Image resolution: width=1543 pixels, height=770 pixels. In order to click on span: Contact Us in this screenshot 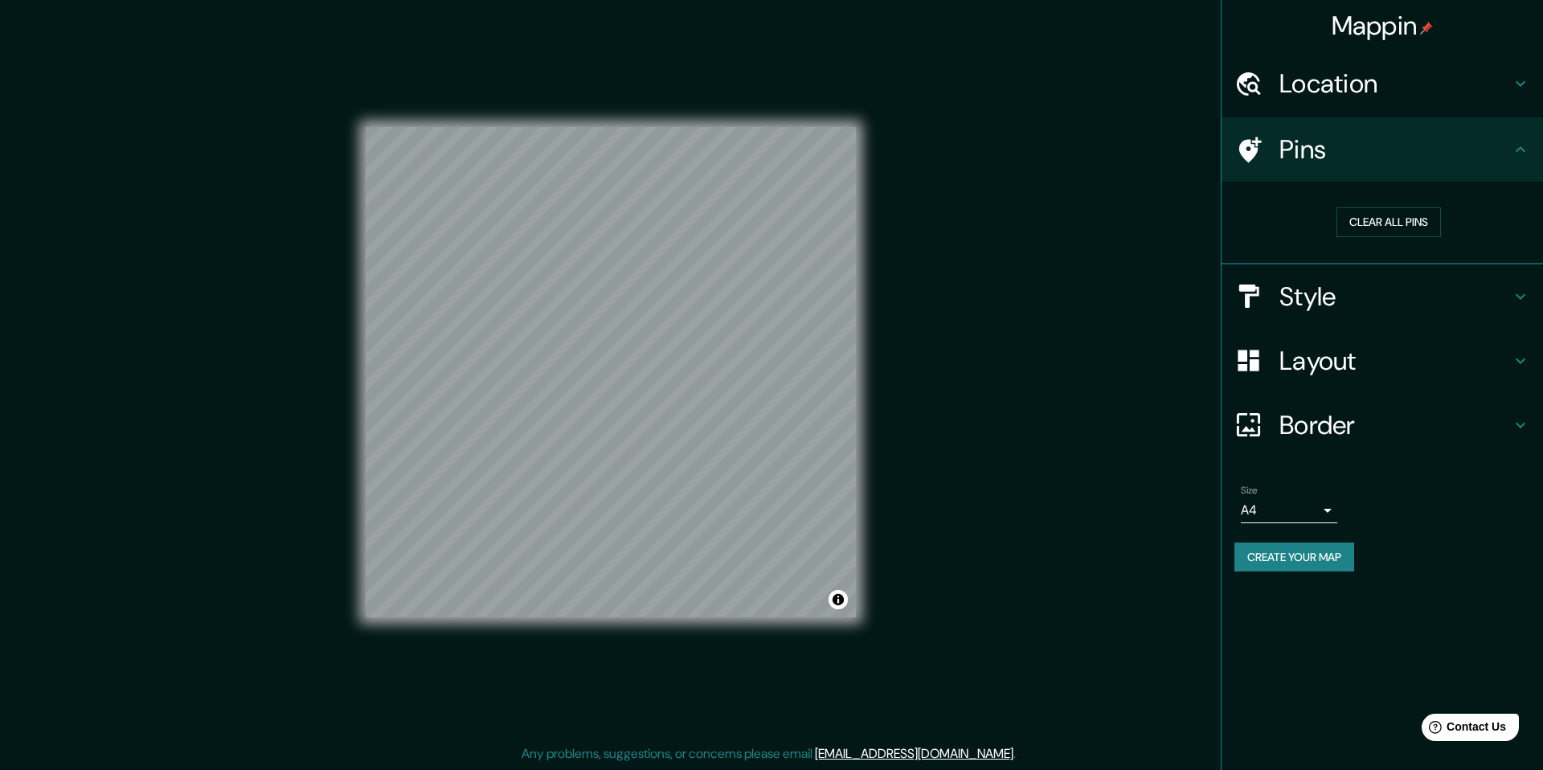, I will do `click(76, 19)`.